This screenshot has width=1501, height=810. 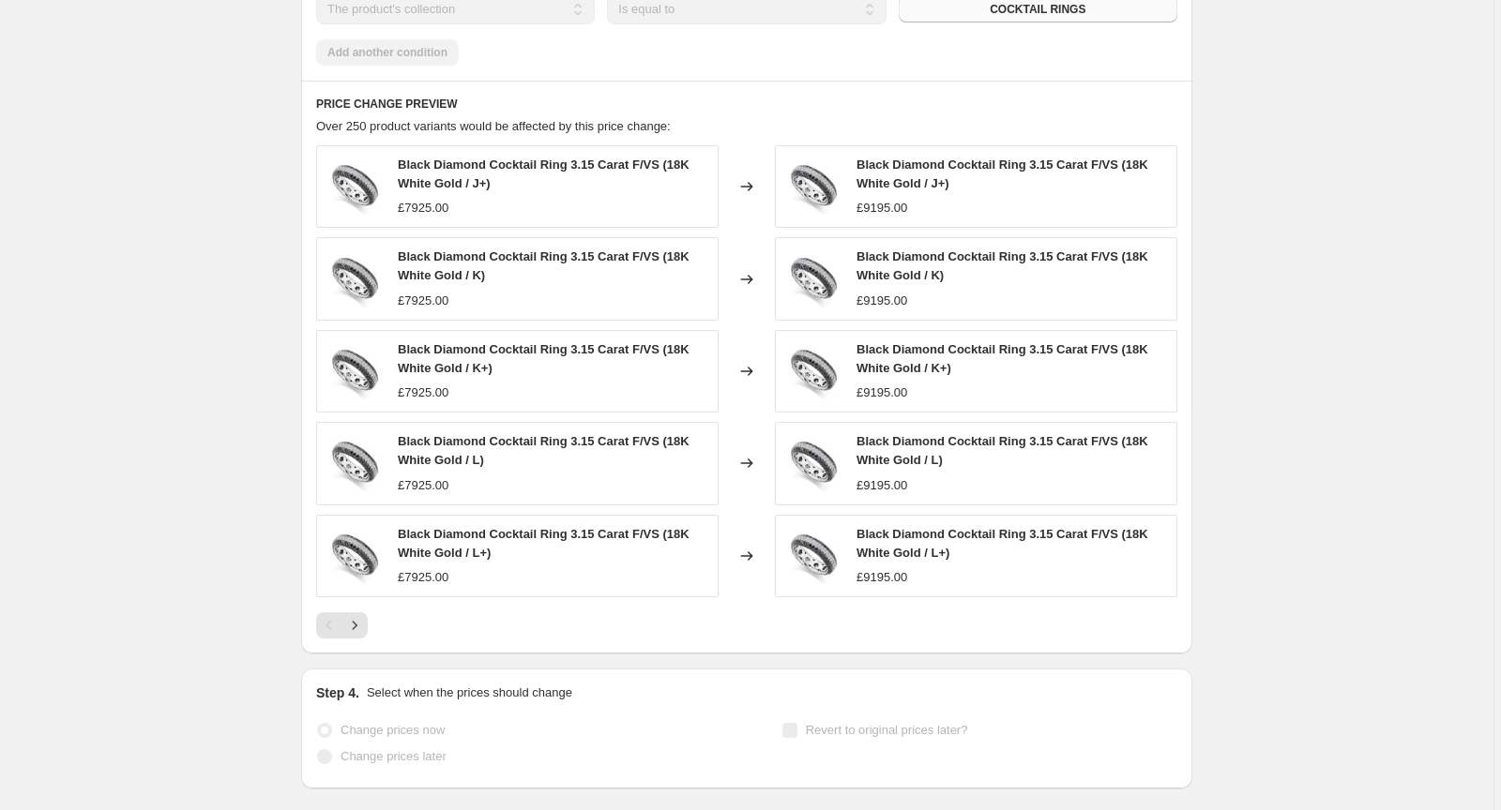 I want to click on span: Over 250 product variants would be affected by this price change:, so click(x=493, y=126).